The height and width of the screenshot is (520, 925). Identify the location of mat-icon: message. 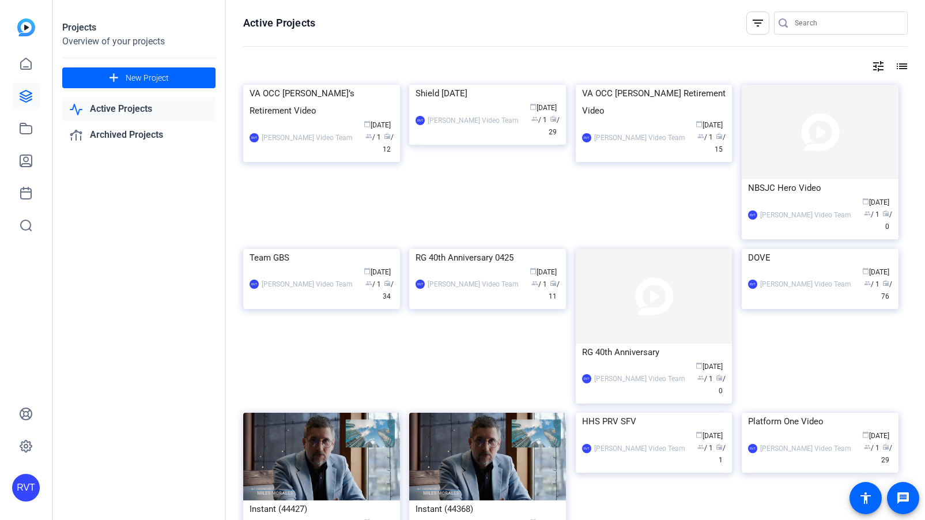
(903, 498).